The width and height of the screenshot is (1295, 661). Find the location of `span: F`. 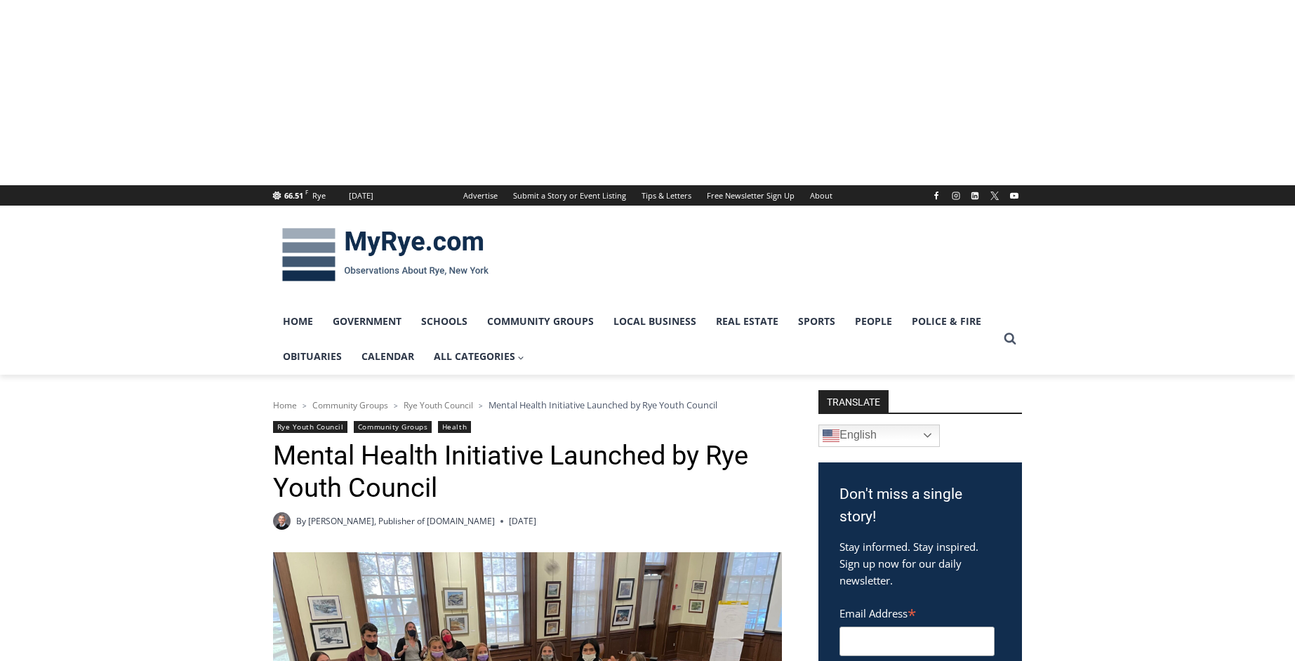

span: F is located at coordinates (307, 192).